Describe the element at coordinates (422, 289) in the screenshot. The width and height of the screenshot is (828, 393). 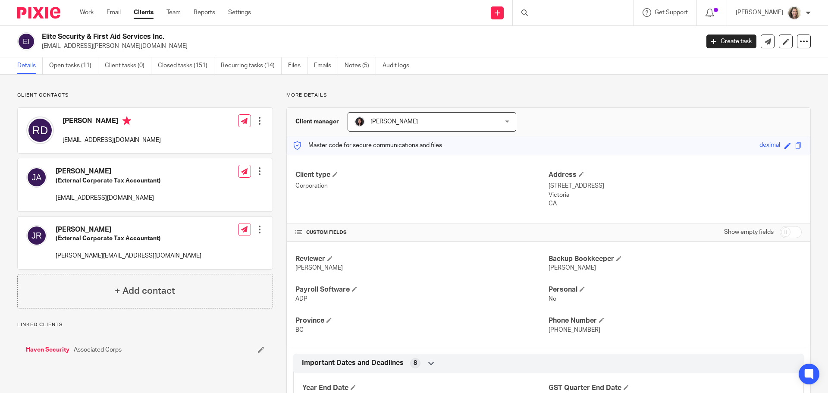
I see `h4: Payroll Software` at that location.